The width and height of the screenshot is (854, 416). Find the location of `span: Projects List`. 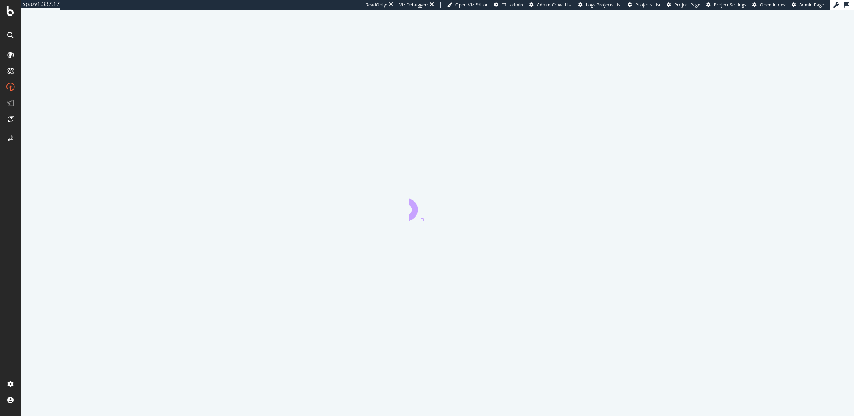

span: Projects List is located at coordinates (648, 4).